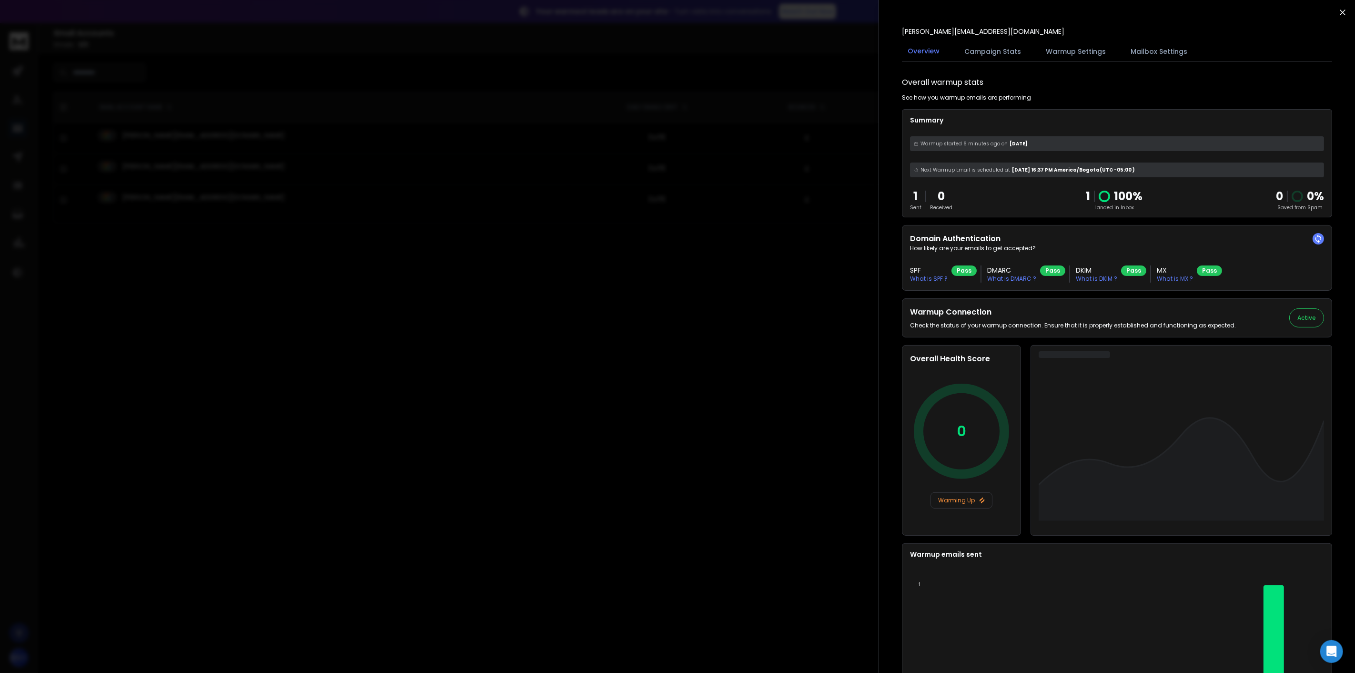  What do you see at coordinates (1012, 279) in the screenshot?
I see `p: What is DMARC ?` at bounding box center [1012, 279].